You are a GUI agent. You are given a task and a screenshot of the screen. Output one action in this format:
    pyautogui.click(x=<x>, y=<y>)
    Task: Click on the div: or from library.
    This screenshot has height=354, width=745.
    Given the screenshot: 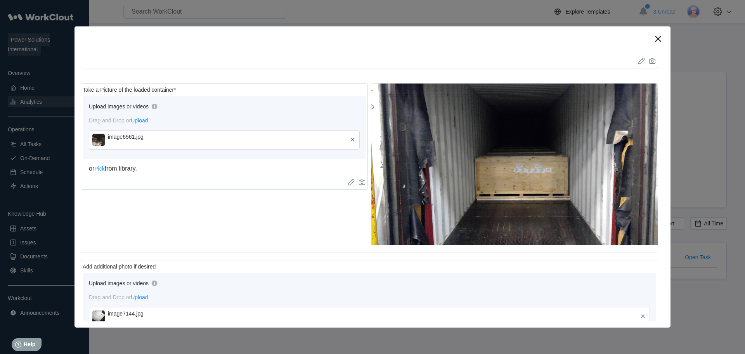 What is the action you would take?
    pyautogui.click(x=224, y=168)
    